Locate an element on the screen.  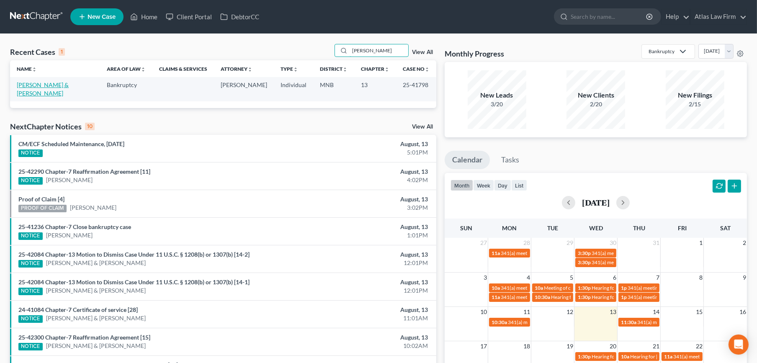
span: Tue is located at coordinates (553, 228).